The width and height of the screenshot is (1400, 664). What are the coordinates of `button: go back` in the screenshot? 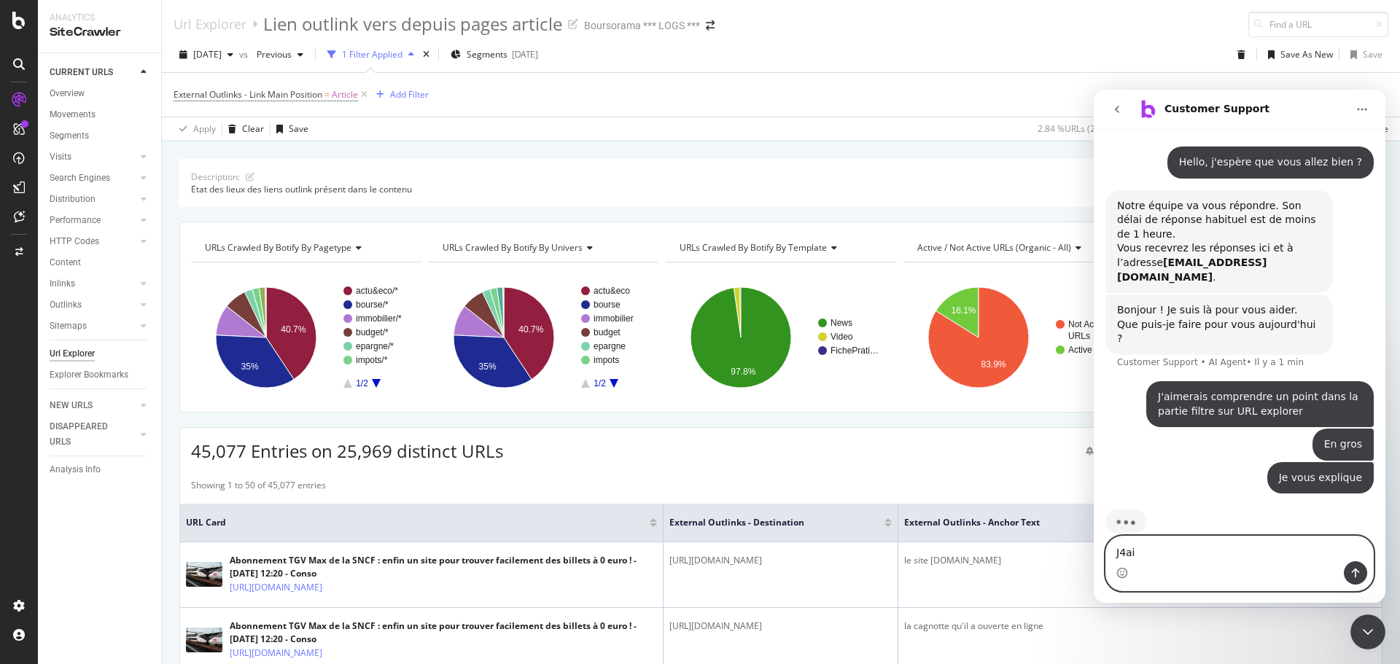 It's located at (23, 20).